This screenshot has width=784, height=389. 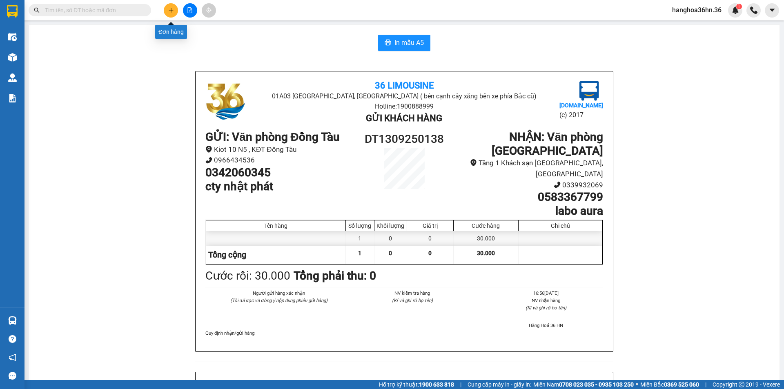 I want to click on sup: 1, so click(x=739, y=7).